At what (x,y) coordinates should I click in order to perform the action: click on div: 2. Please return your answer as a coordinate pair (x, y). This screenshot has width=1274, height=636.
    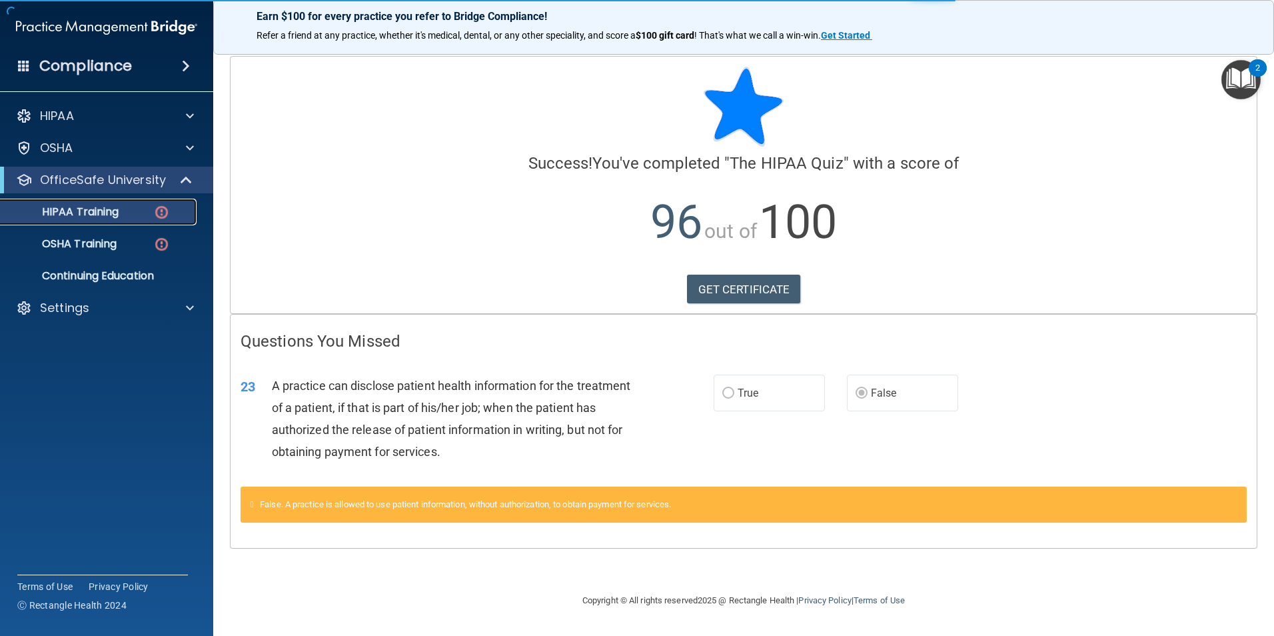
    Looking at the image, I should click on (1257, 77).